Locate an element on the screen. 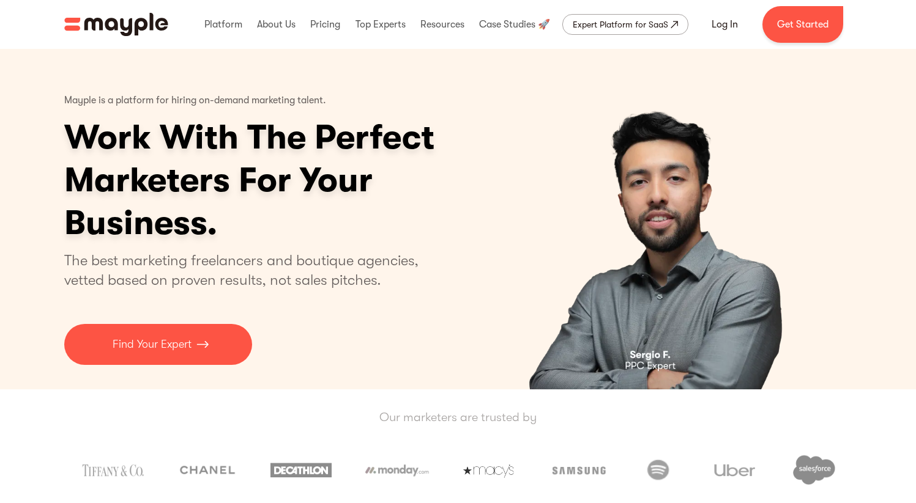 Image resolution: width=916 pixels, height=503 pixels. a: Find Your Expert is located at coordinates (158, 344).